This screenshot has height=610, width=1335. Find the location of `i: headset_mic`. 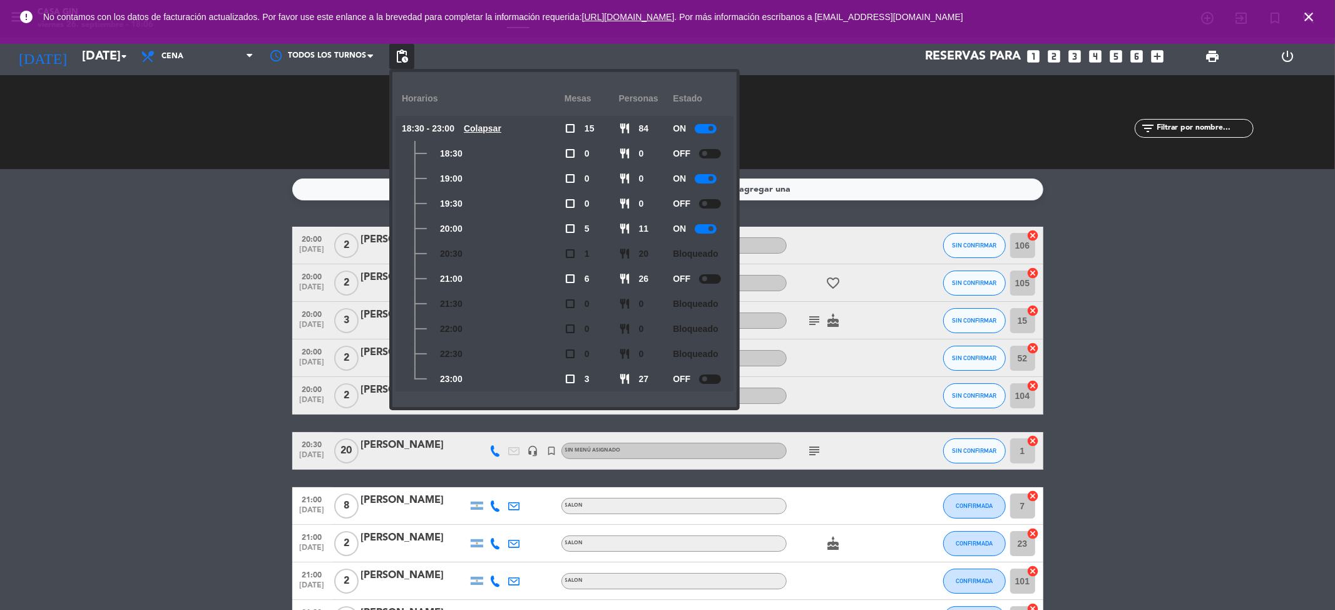

i: headset_mic is located at coordinates (533, 451).